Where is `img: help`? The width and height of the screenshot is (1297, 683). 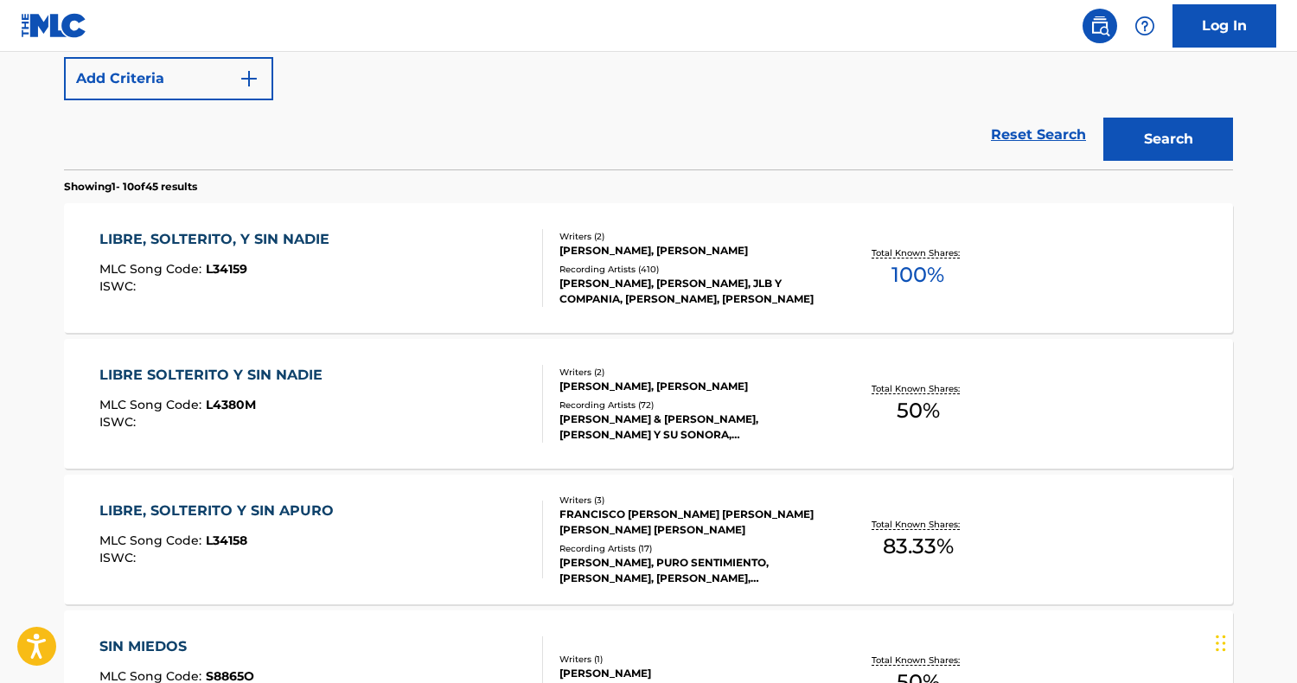 img: help is located at coordinates (1145, 26).